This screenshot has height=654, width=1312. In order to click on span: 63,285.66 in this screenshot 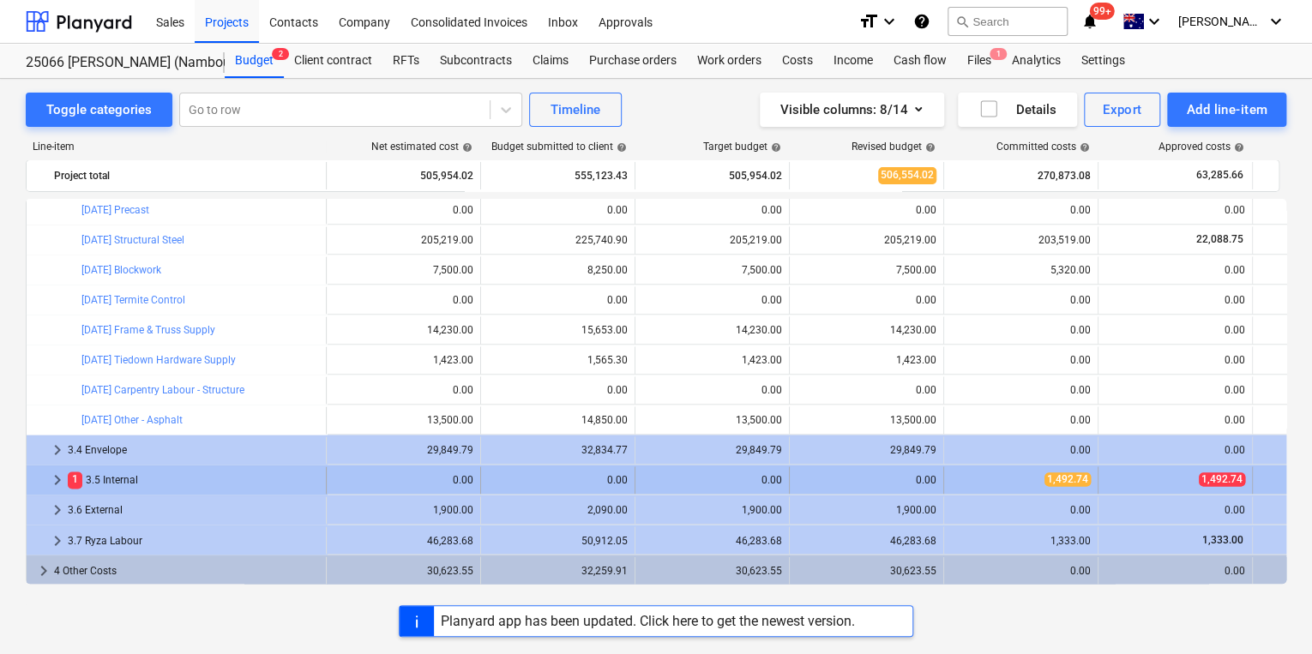, I will do `click(1219, 175)`.